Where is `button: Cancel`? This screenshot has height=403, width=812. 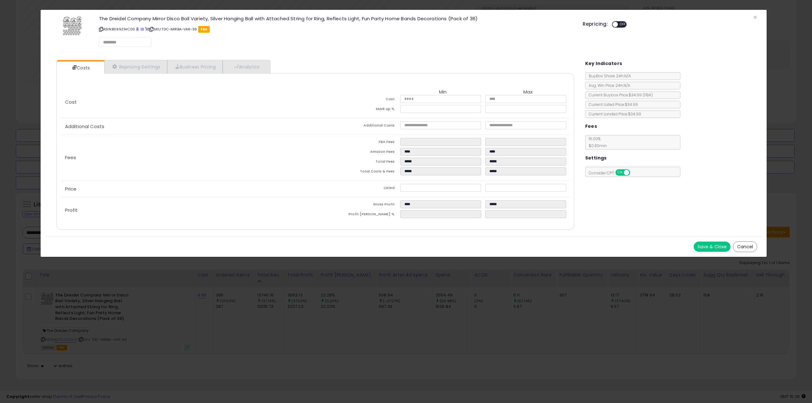
button: Cancel is located at coordinates (745, 247).